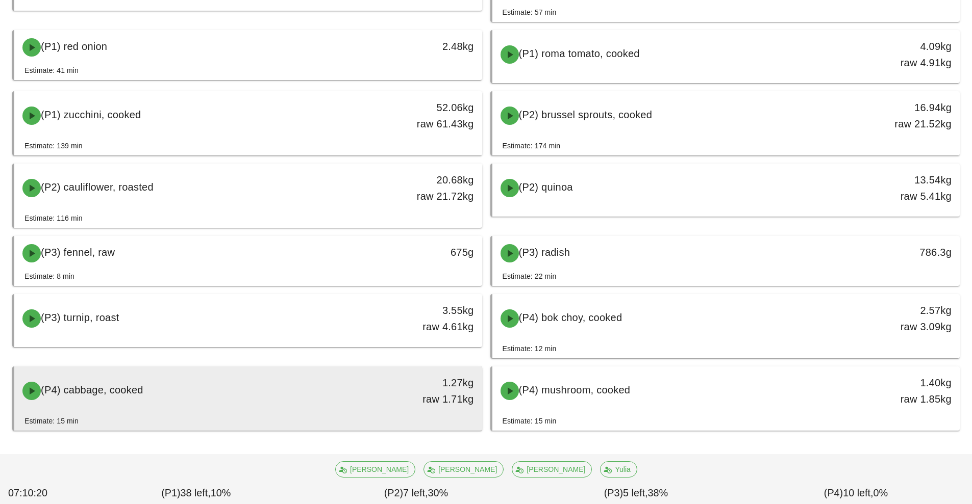  I want to click on div: 4.09kg raw 4.91kg, so click(899, 55).